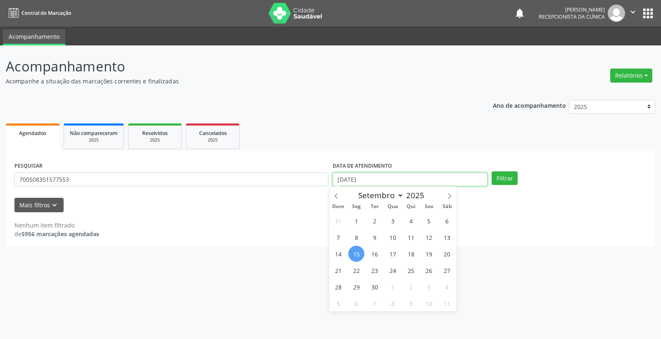 This screenshot has height=339, width=661. Describe the element at coordinates (374, 287) in the screenshot. I see `span: Setembro 30, 2025` at that location.